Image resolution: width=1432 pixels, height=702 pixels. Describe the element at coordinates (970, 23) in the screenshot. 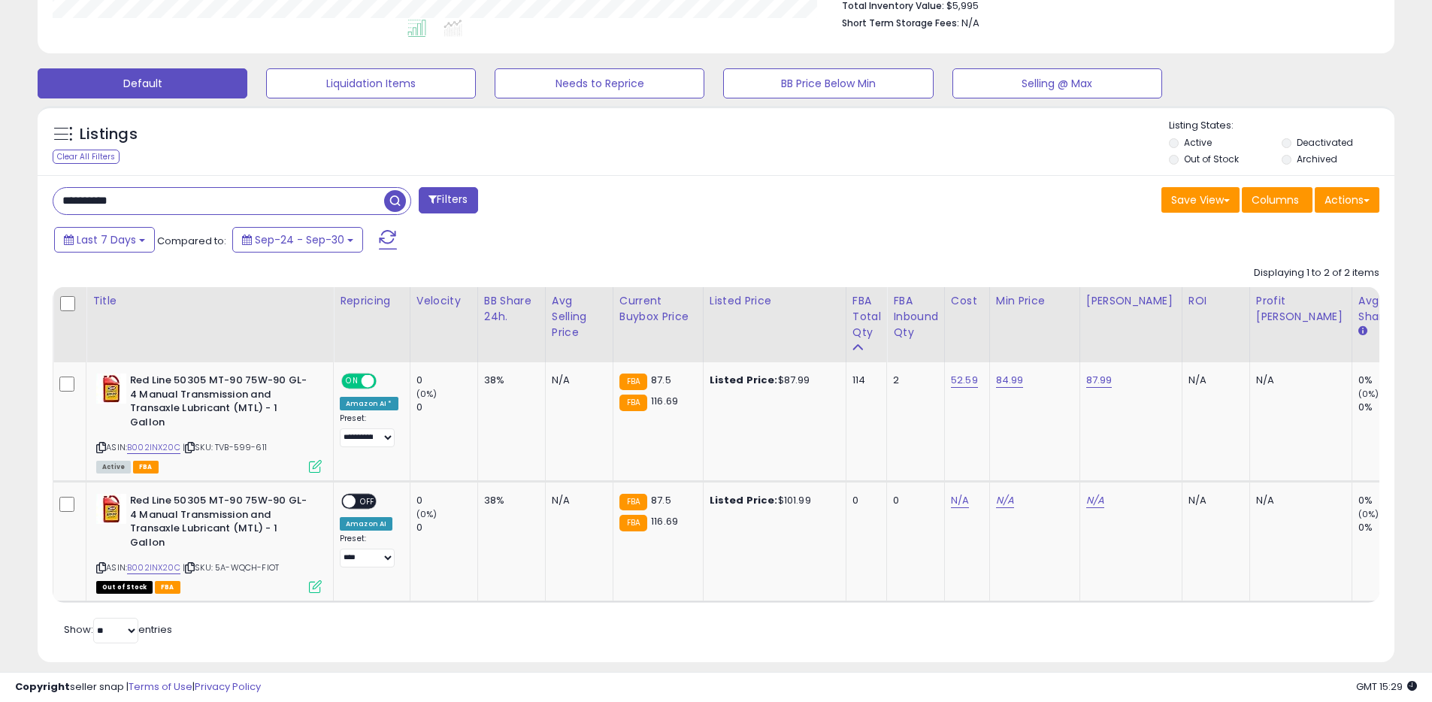

I see `span: N/A` at that location.